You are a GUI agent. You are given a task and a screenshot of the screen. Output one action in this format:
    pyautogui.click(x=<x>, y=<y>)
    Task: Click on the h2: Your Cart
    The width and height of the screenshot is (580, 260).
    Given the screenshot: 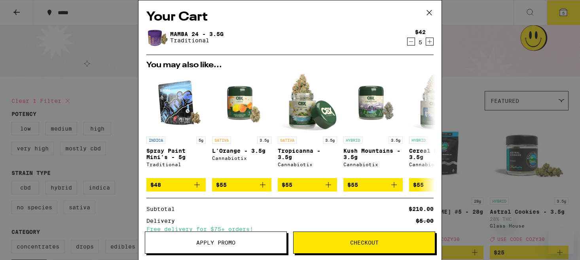 What is the action you would take?
    pyautogui.click(x=290, y=17)
    